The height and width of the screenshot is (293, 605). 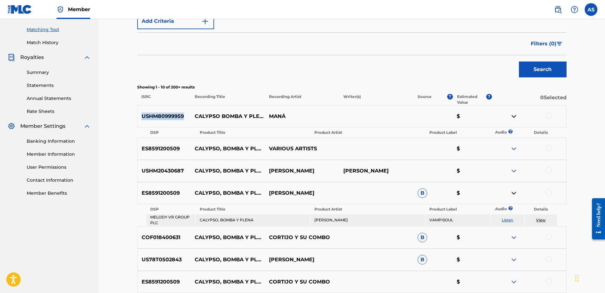 What do you see at coordinates (559, 44) in the screenshot?
I see `img: filter` at bounding box center [559, 44].